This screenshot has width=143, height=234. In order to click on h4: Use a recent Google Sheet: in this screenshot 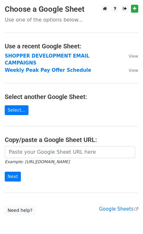, I will do `click(71, 46)`.